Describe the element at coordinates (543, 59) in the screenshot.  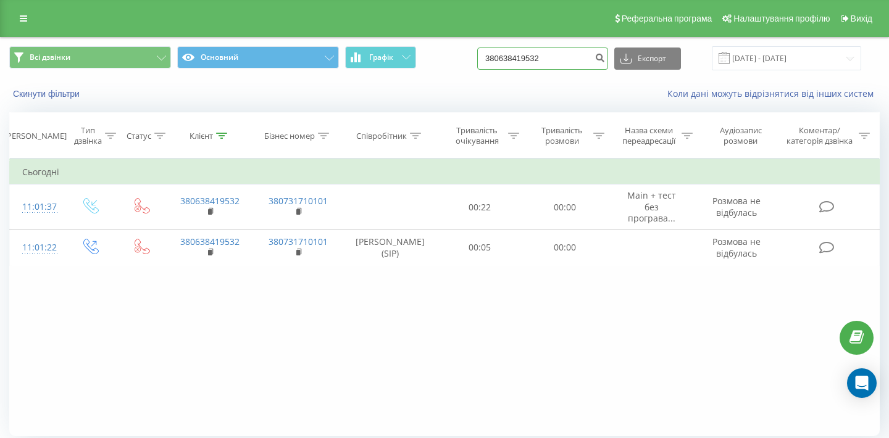
I see `input: Пошук за номером` at that location.